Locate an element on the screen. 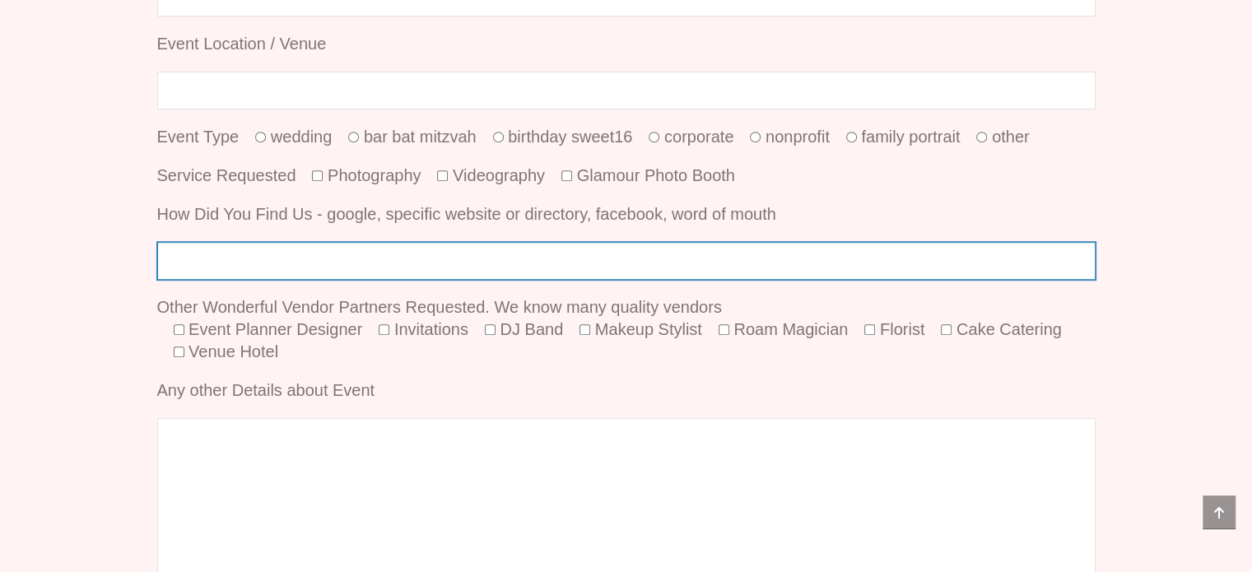 This screenshot has width=1252, height=572. span: Photography is located at coordinates (371, 175).